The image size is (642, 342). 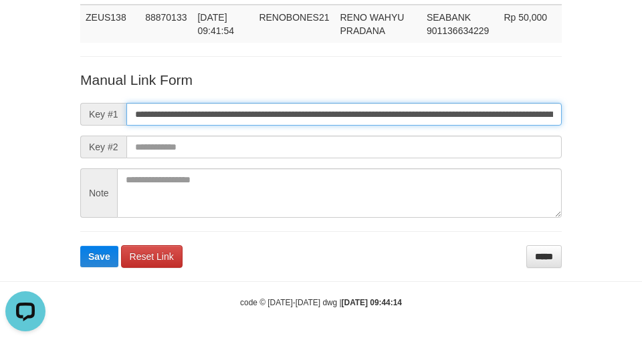 What do you see at coordinates (103, 114) in the screenshot?
I see `span: Key #1` at bounding box center [103, 114].